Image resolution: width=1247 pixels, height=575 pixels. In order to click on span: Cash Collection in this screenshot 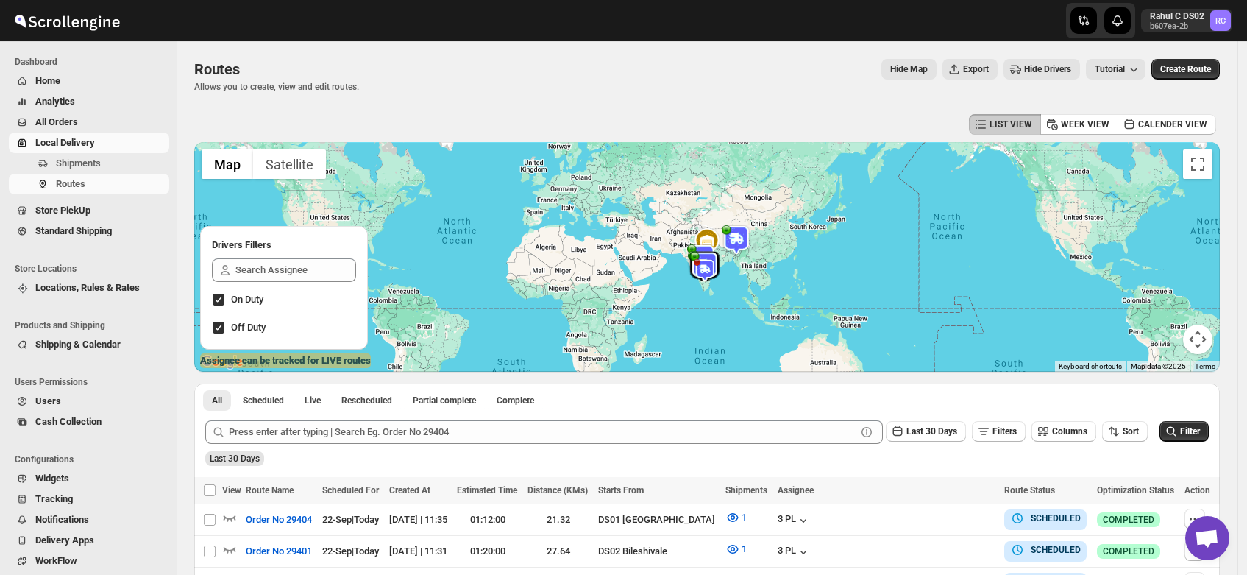, I will do `click(68, 421)`.